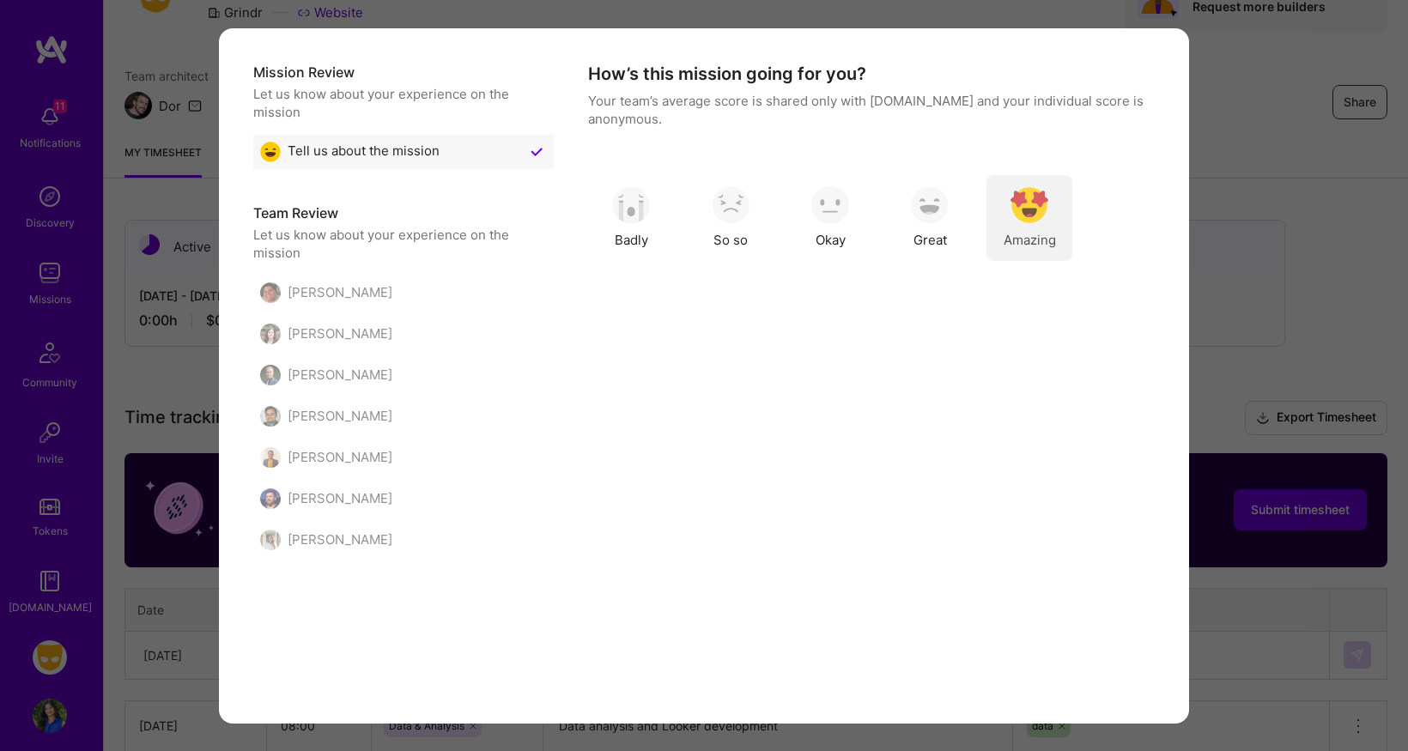 This screenshot has width=1408, height=751. Describe the element at coordinates (727, 74) in the screenshot. I see `h4: How’s this mission going for you?` at that location.